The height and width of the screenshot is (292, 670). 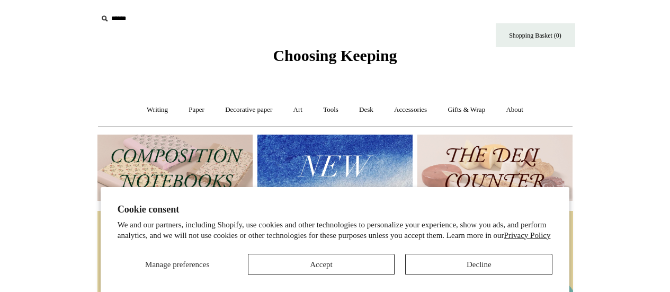 What do you see at coordinates (330, 110) in the screenshot?
I see `a: Tools` at bounding box center [330, 110].